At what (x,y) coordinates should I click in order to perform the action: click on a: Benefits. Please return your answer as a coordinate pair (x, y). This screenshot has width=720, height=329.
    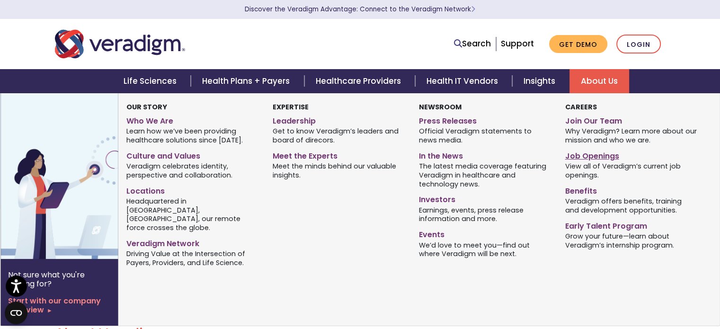
    Looking at the image, I should click on (631, 189).